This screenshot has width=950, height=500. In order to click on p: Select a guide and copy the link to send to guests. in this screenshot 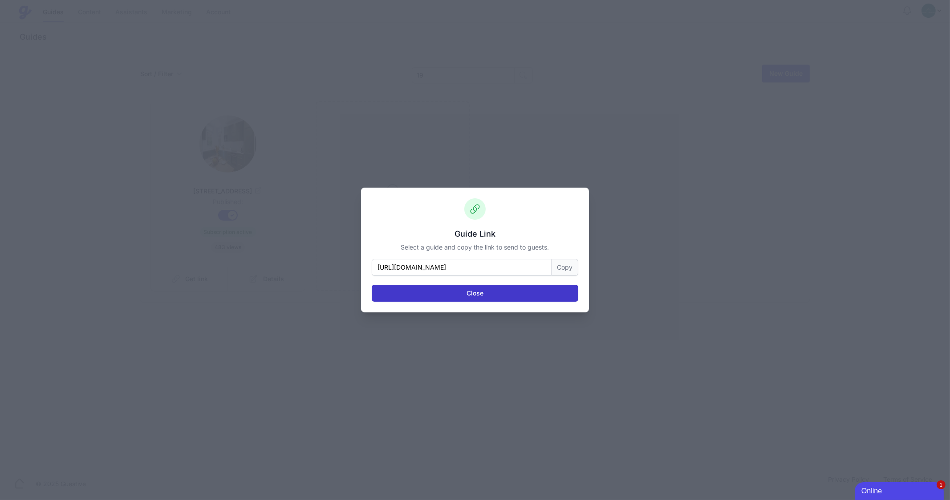, I will do `click(475, 247)`.